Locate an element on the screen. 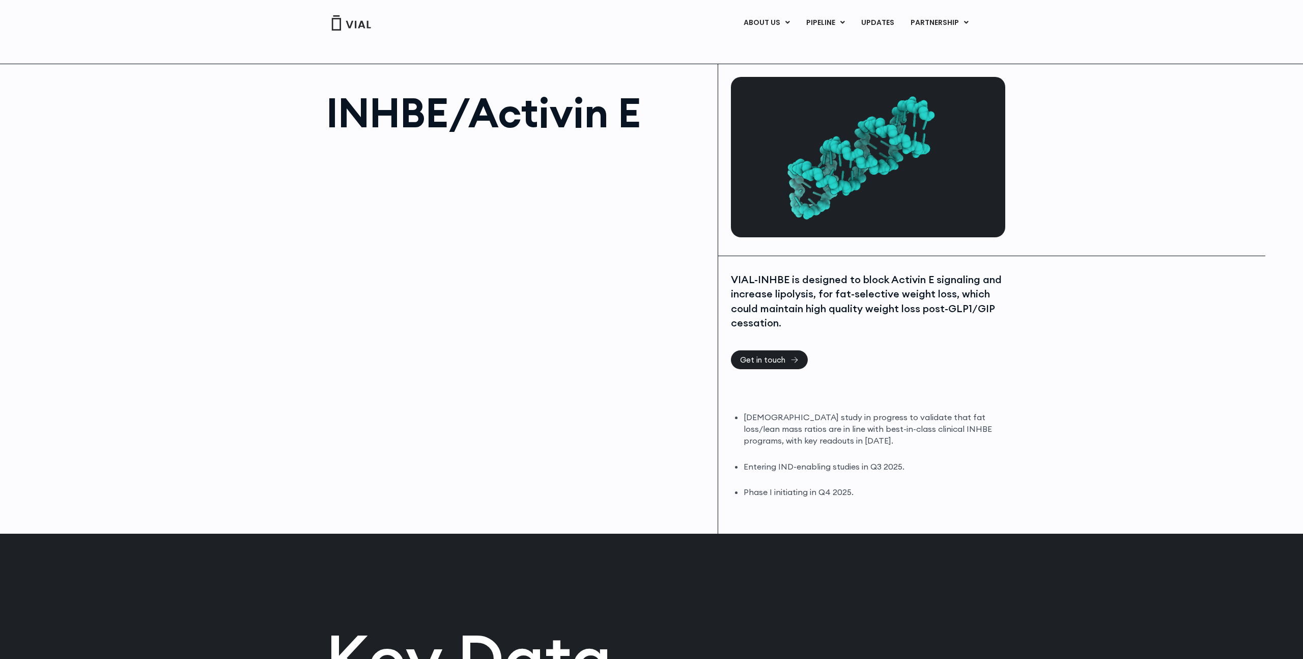 The width and height of the screenshot is (1303, 659). div: VIAL-INHBE is designed to block Activin E signaling and increase lipolysis, for fat-selective wei... is located at coordinates (867, 301).